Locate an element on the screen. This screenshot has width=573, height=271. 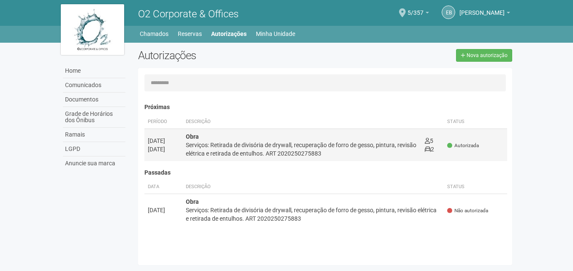
a: Anuncie sua marca is located at coordinates (94, 163).